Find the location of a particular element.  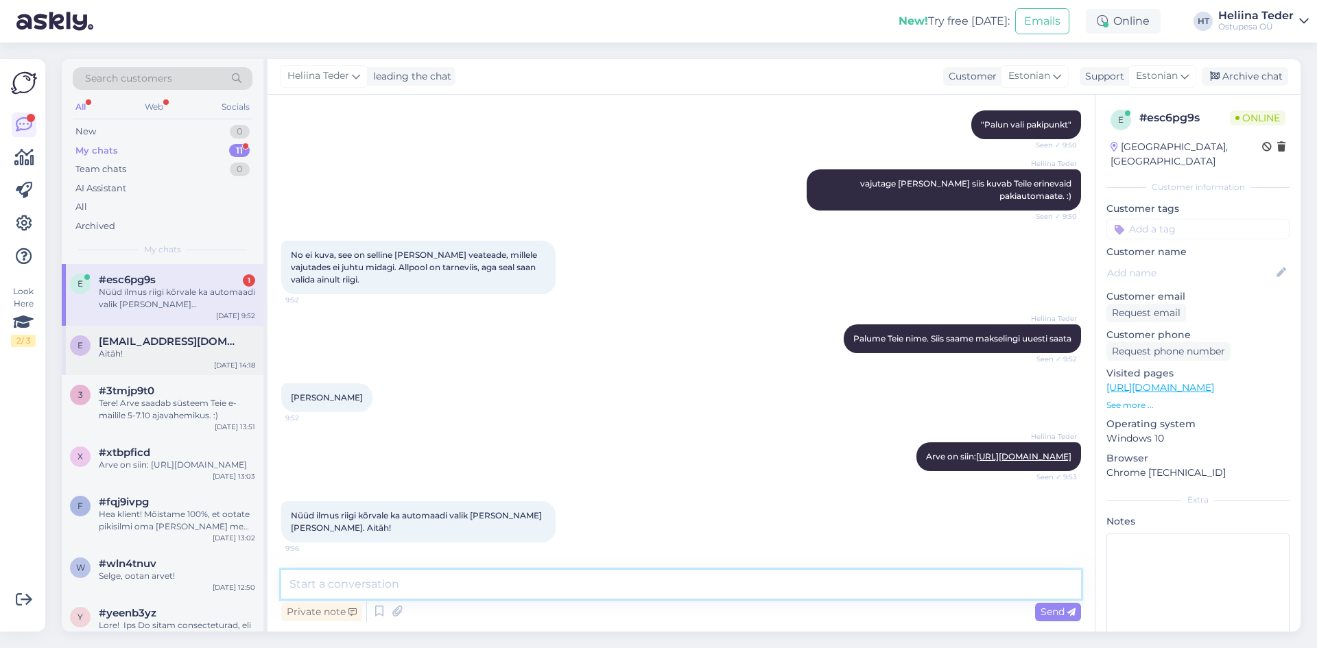

p: Notes is located at coordinates (1198, 522).